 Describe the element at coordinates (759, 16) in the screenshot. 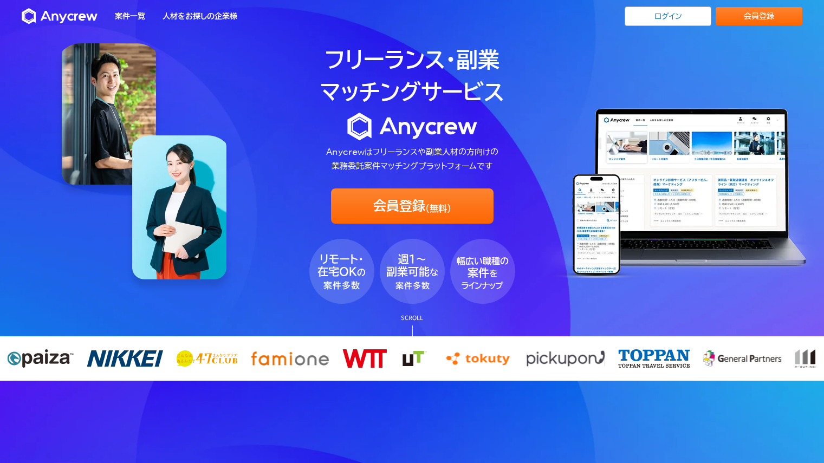

I see `a: 会員登録` at that location.